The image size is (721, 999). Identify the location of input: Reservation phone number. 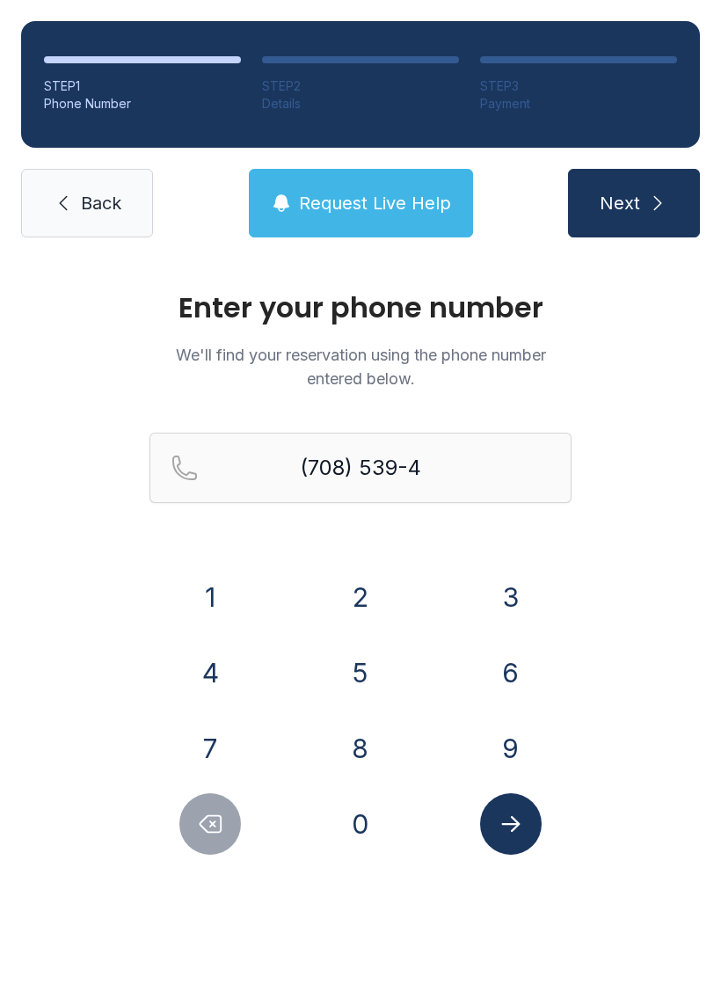
(361, 468).